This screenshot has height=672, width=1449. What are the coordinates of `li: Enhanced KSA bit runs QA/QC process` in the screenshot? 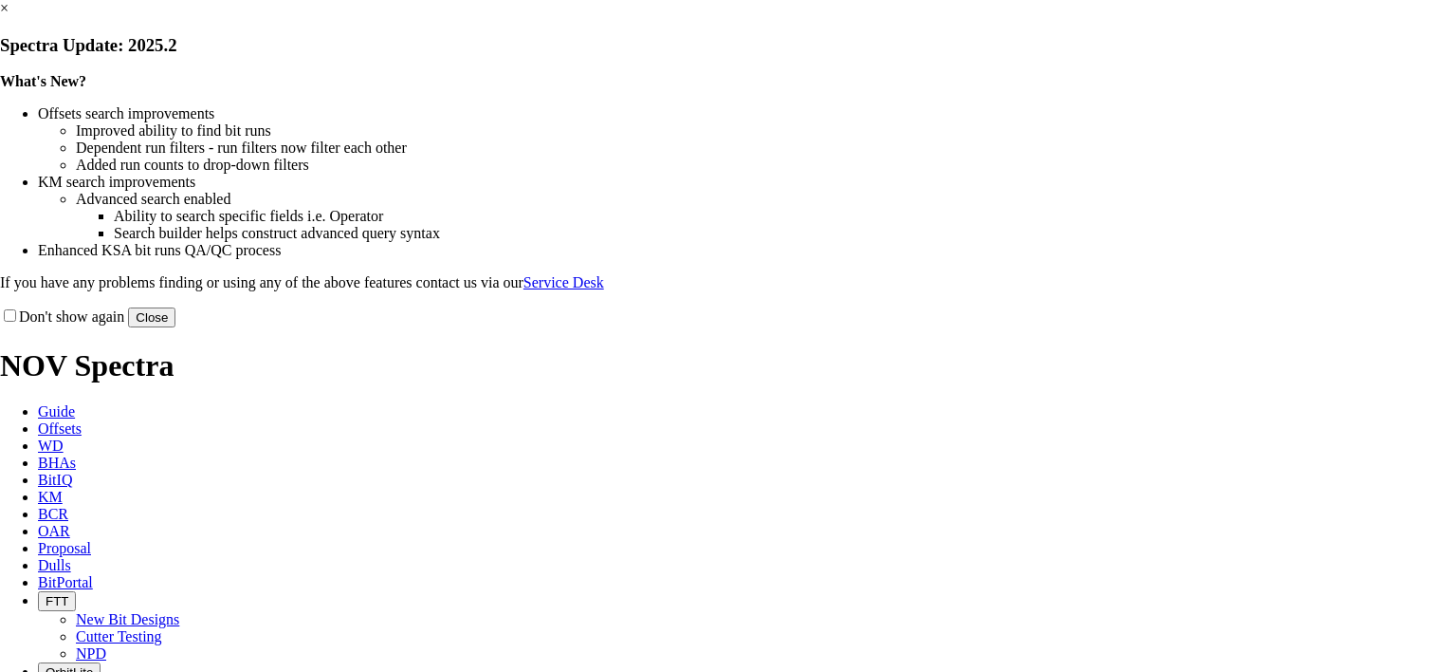 It's located at (744, 250).